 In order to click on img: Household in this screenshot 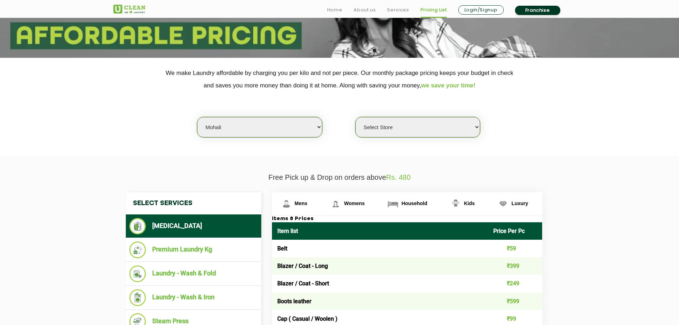, I will do `click(393, 203)`.